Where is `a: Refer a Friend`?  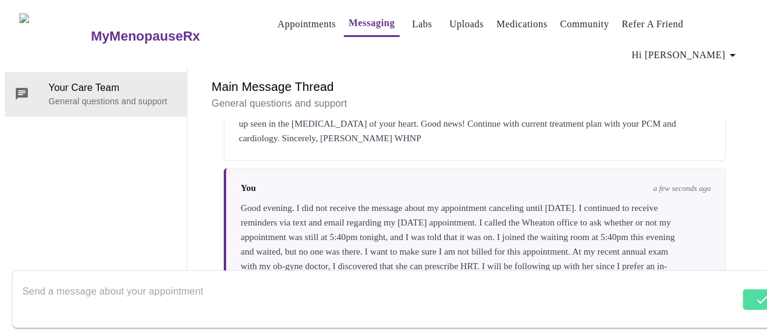 a: Refer a Friend is located at coordinates (652, 24).